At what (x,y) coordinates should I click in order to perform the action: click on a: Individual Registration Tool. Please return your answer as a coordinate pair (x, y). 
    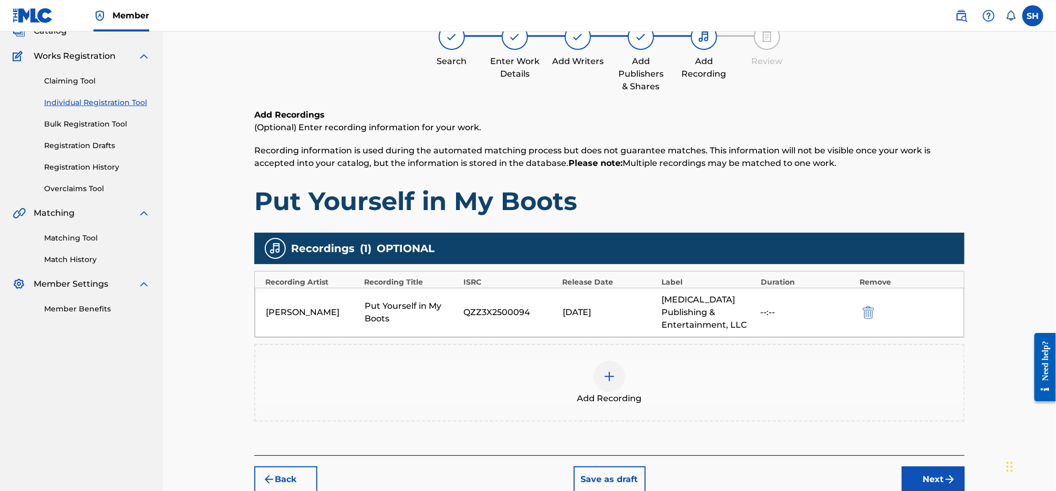
    Looking at the image, I should click on (97, 102).